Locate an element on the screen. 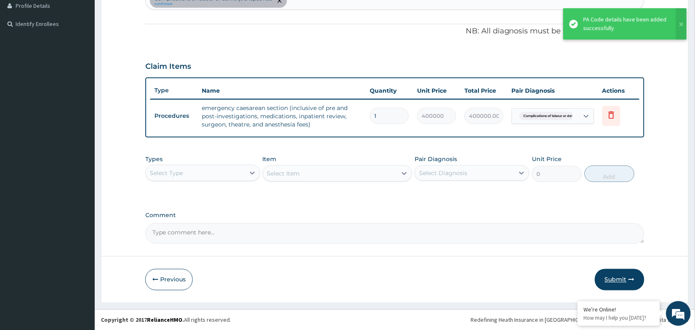 The height and width of the screenshot is (330, 695). strong: Copyright © 2017 . is located at coordinates (142, 320).